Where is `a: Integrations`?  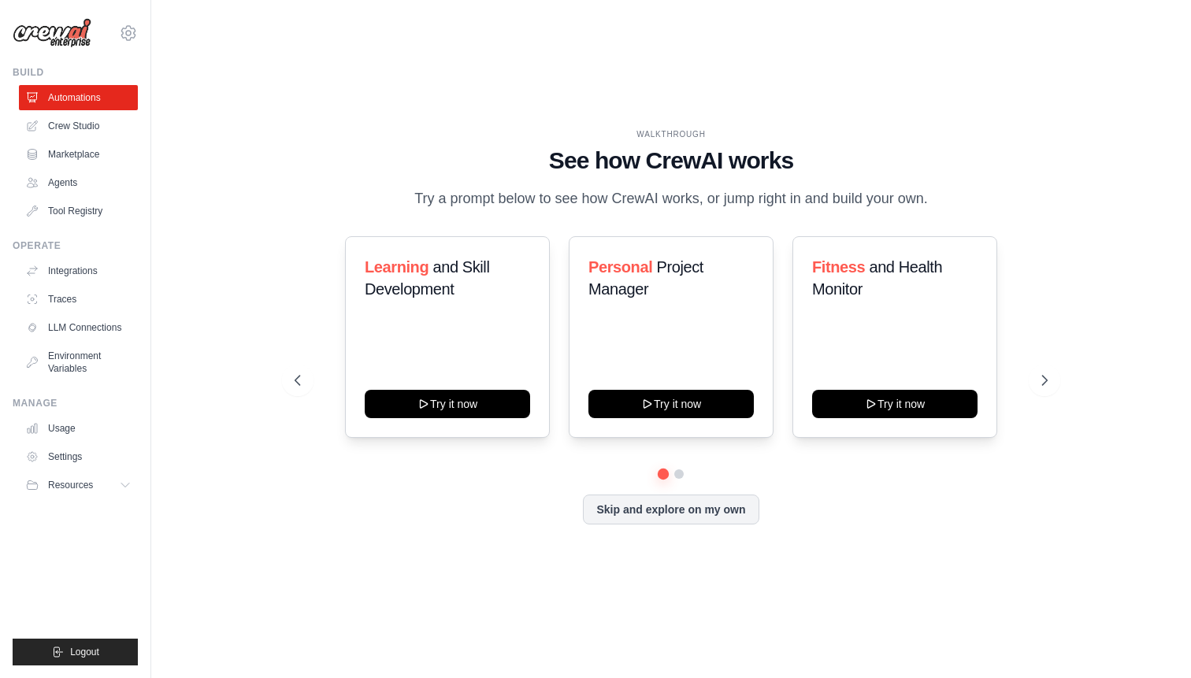
a: Integrations is located at coordinates (78, 271).